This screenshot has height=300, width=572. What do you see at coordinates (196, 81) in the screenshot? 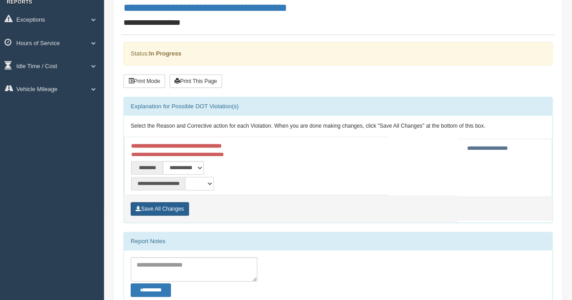
I see `button: Print This Page` at bounding box center [196, 81].